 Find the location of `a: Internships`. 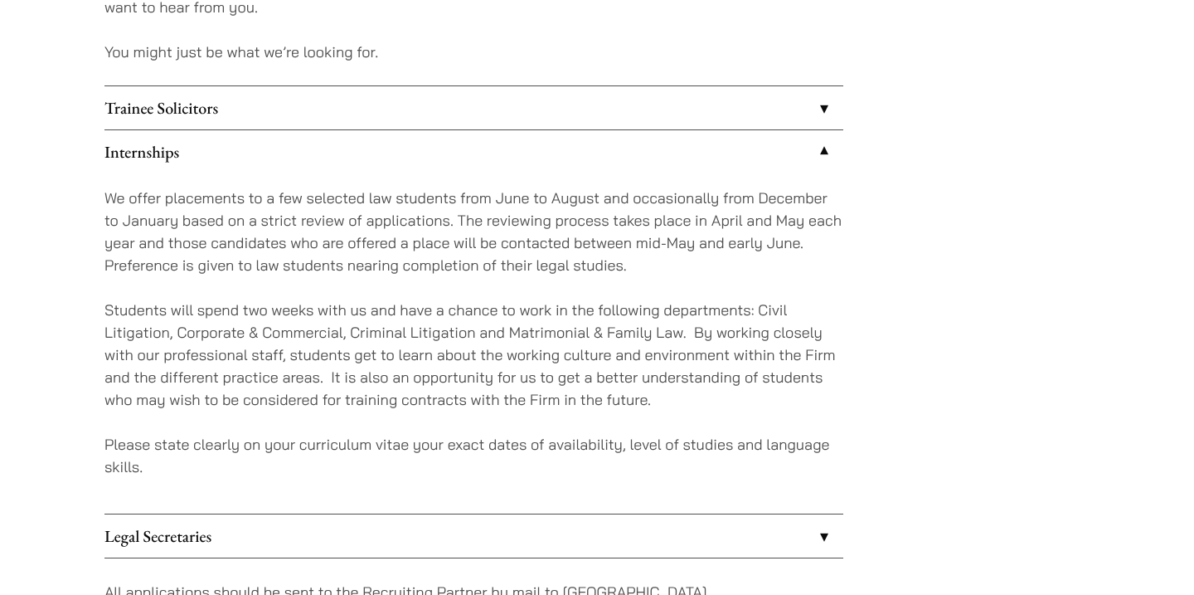

a: Internships is located at coordinates (473, 152).